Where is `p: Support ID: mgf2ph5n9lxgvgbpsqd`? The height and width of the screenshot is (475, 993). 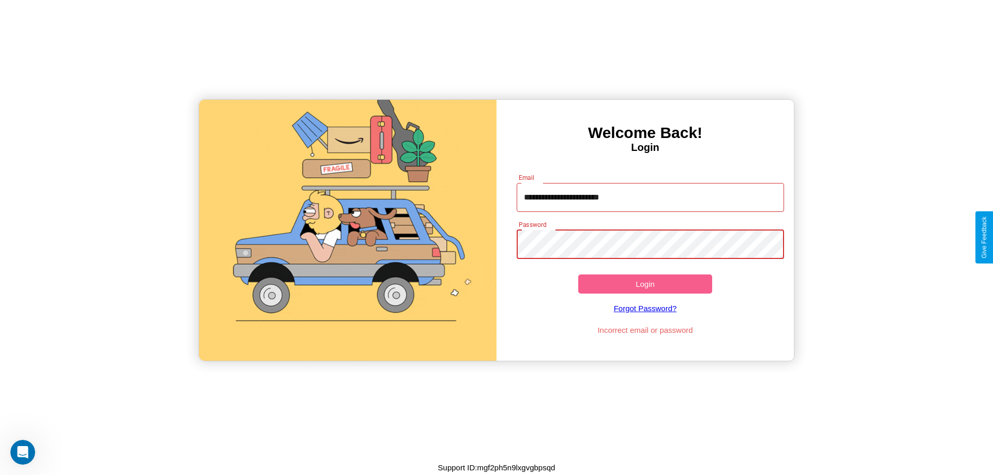 p: Support ID: mgf2ph5n9lxgvgbpsqd is located at coordinates (497, 468).